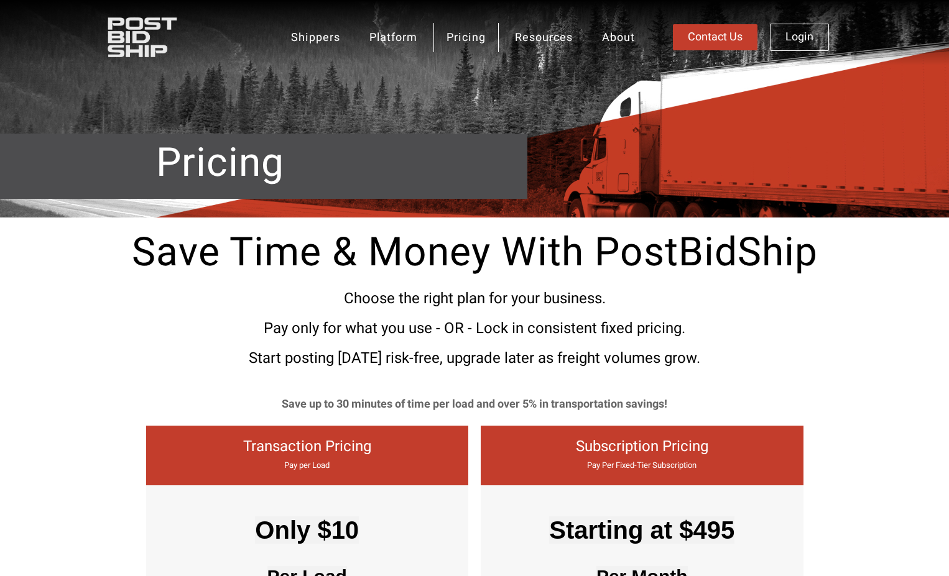  Describe the element at coordinates (466, 37) in the screenshot. I see `a: Pricing` at that location.